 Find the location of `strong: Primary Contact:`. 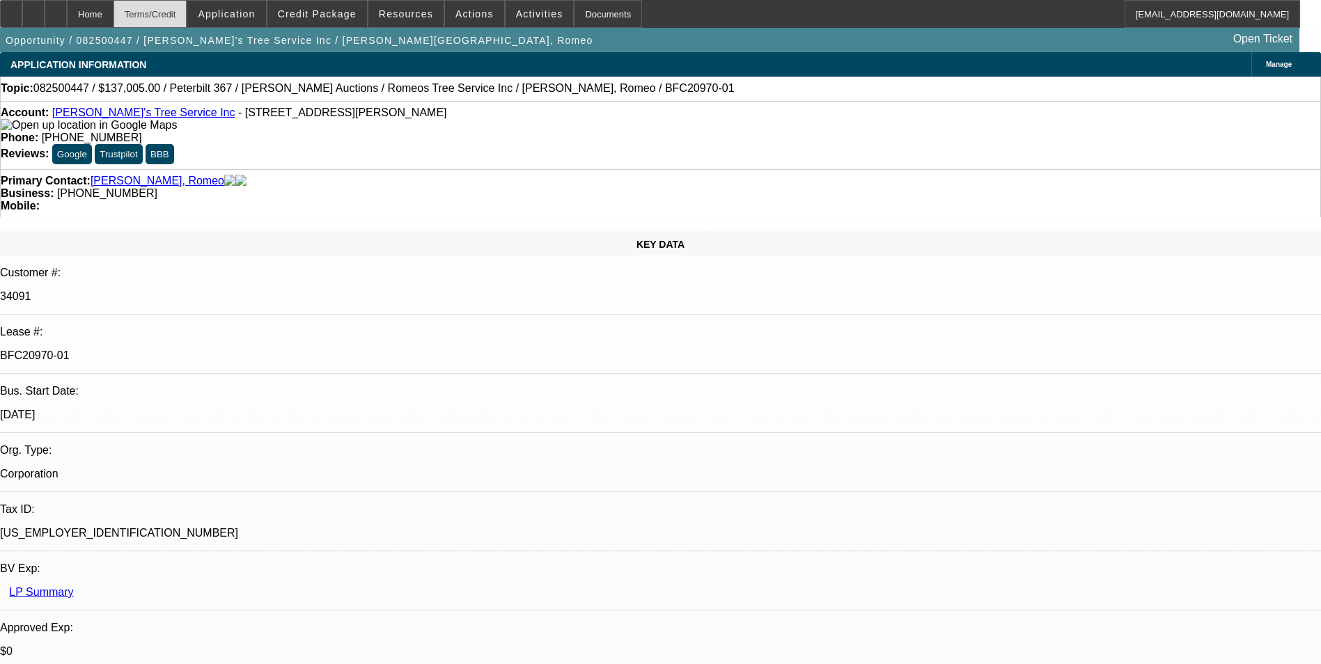

strong: Primary Contact: is located at coordinates (45, 181).